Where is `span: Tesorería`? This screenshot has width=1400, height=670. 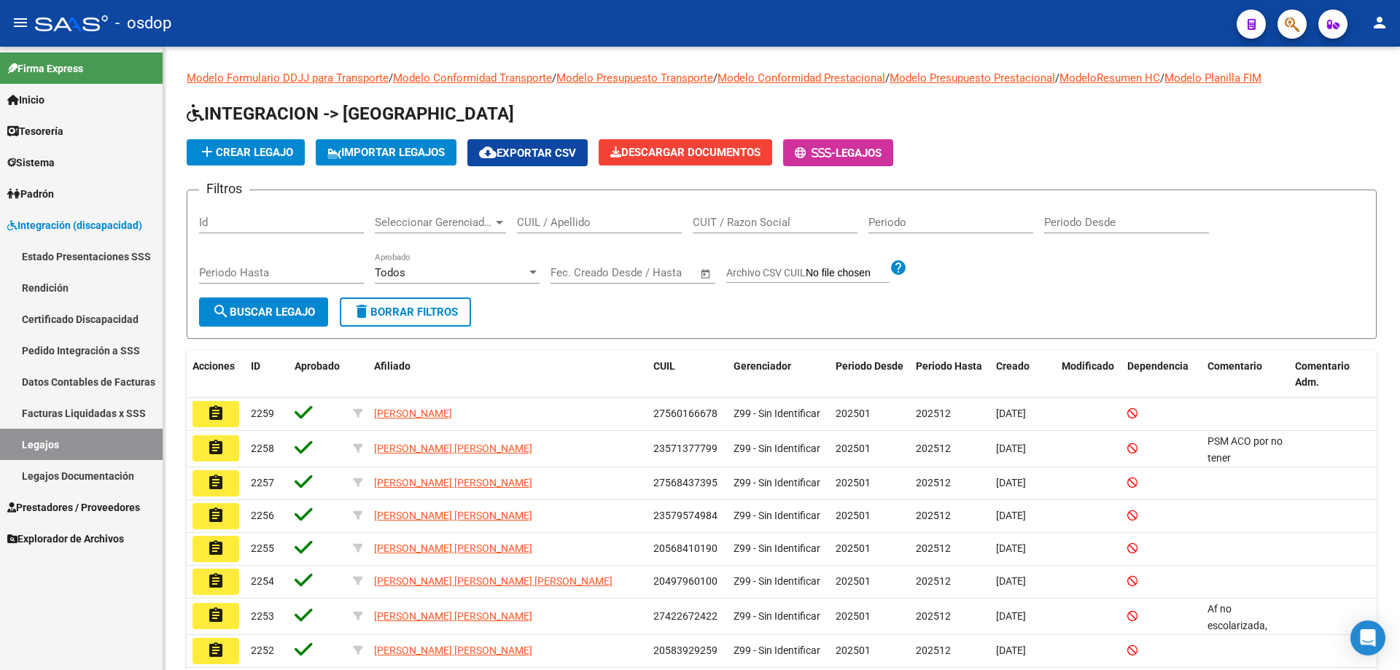
span: Tesorería is located at coordinates (35, 131).